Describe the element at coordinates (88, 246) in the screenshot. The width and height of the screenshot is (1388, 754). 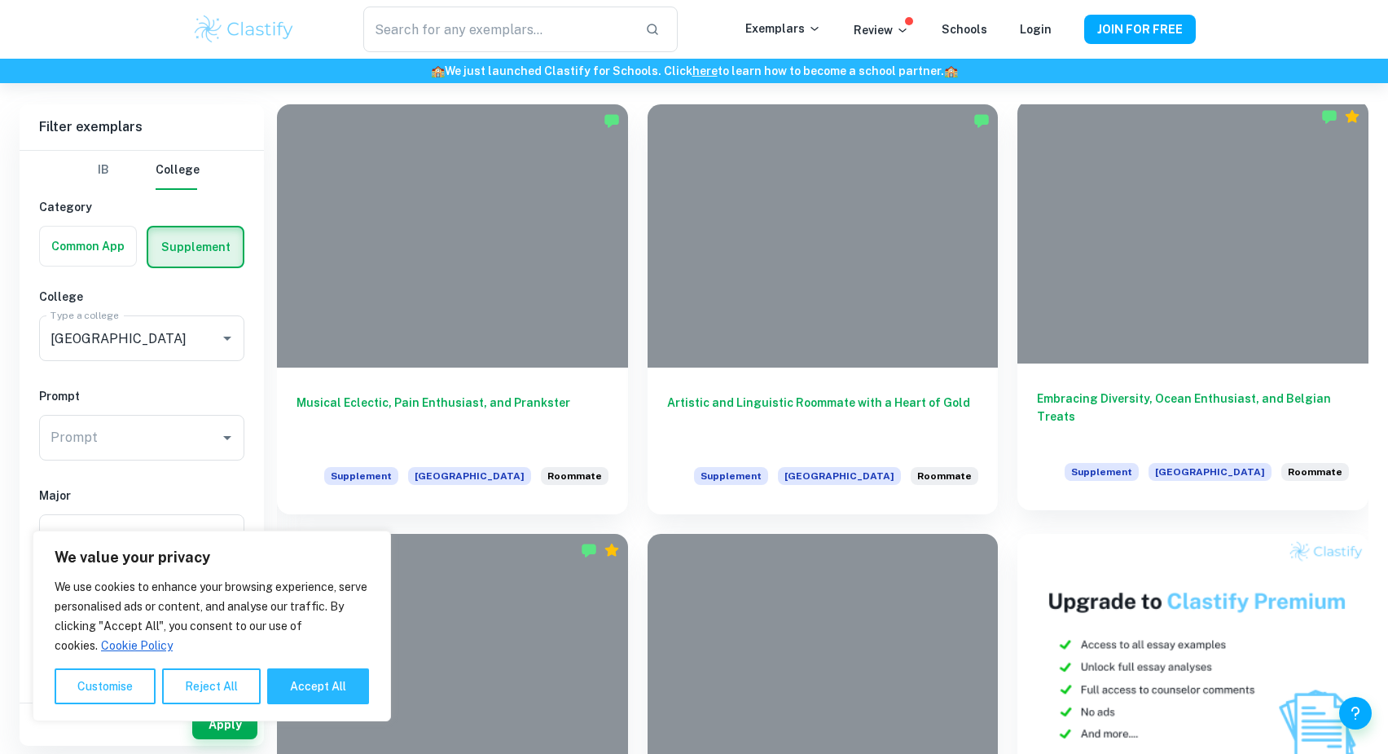
I see `button: Common App` at that location.